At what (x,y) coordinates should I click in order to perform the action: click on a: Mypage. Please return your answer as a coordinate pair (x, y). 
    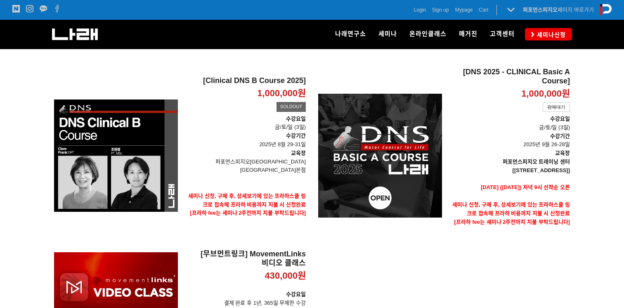
    Looking at the image, I should click on (464, 10).